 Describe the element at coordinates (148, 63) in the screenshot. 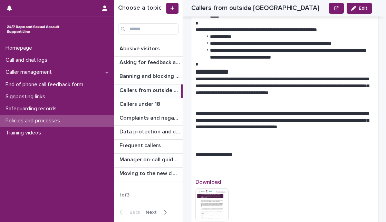

I see `a: Asking for feedback and demographic dataAsking for feedback and demographic data` at that location.